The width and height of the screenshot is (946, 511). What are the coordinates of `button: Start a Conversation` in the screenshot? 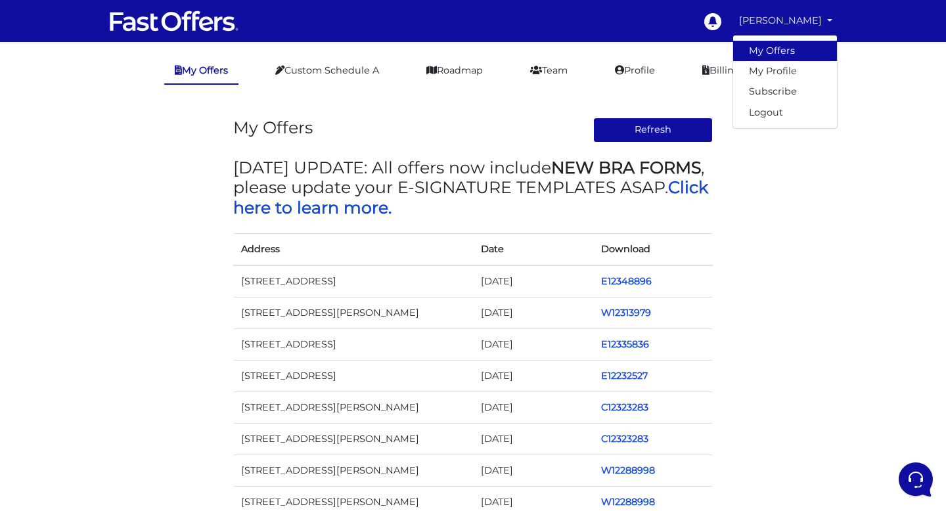 It's located at (131, 144).